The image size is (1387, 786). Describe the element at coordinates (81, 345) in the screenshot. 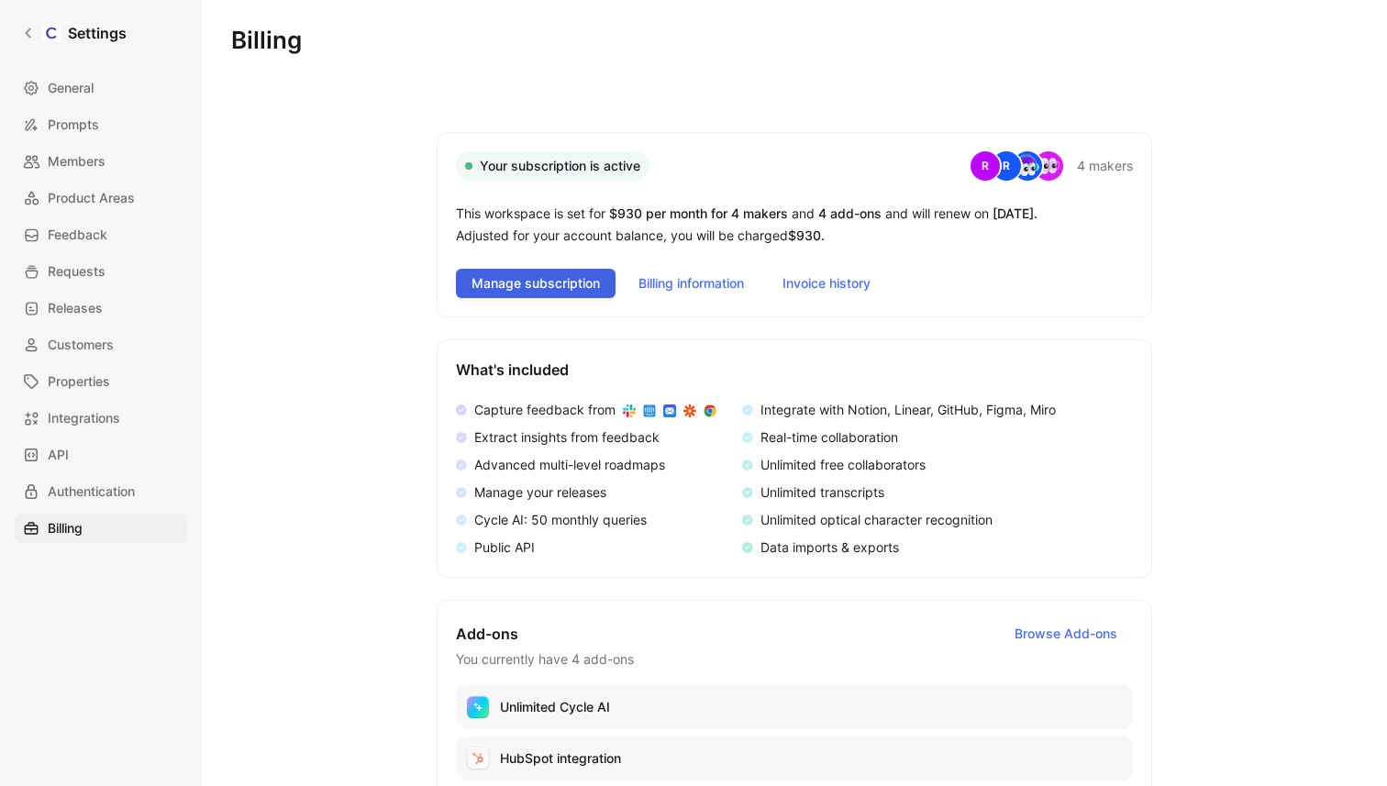

I see `span: Customers` at that location.